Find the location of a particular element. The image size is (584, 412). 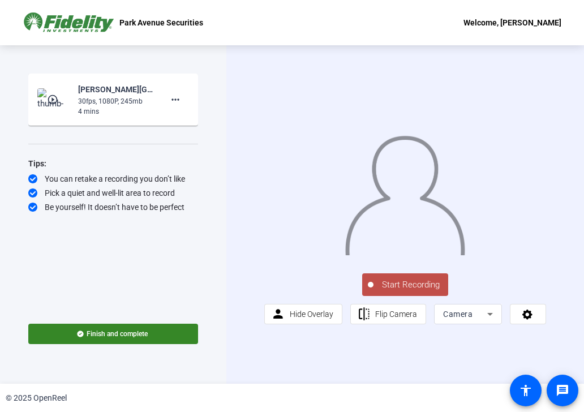

span: Flip Camera is located at coordinates (396, 314).